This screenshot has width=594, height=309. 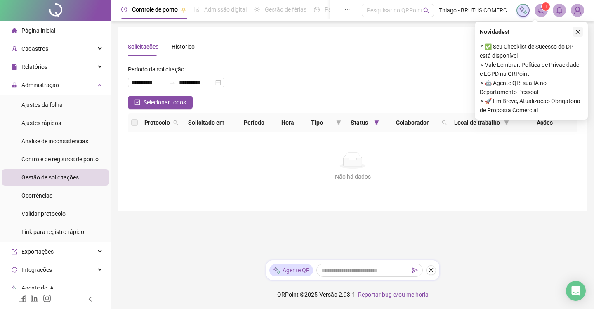 What do you see at coordinates (155, 9) in the screenshot?
I see `span: Controle de ponto` at bounding box center [155, 9].